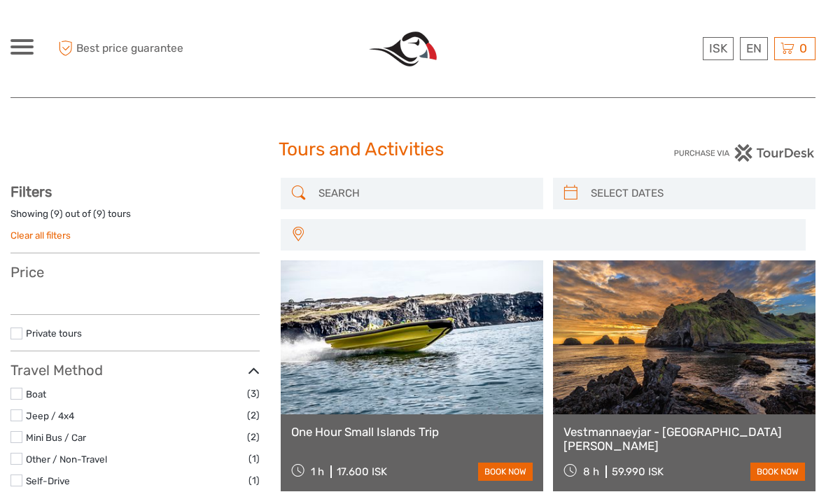  What do you see at coordinates (135, 218) in the screenshot?
I see `div: Showing ( ) out of ( ) tours` at bounding box center [135, 218].